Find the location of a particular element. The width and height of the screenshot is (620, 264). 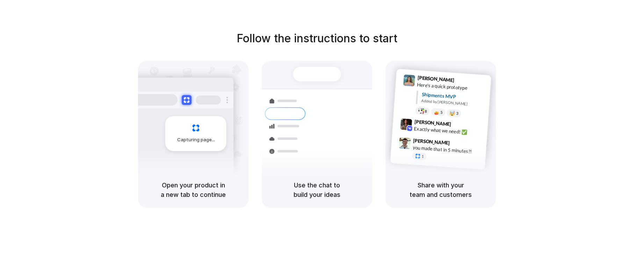

span: 9:42 AM is located at coordinates (460, 125).